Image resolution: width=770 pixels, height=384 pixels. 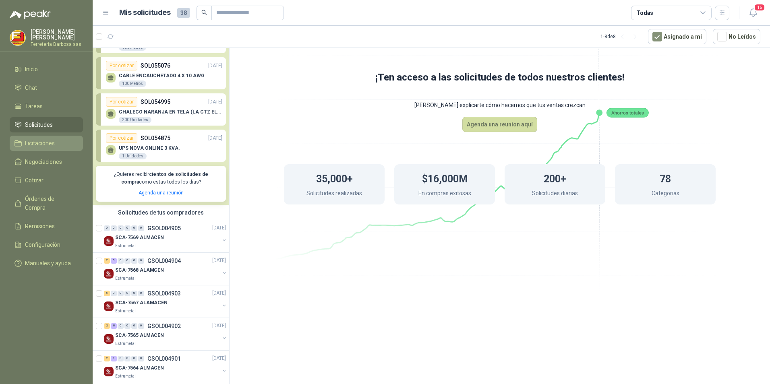 I want to click on div: 100 Metros, so click(x=133, y=84).